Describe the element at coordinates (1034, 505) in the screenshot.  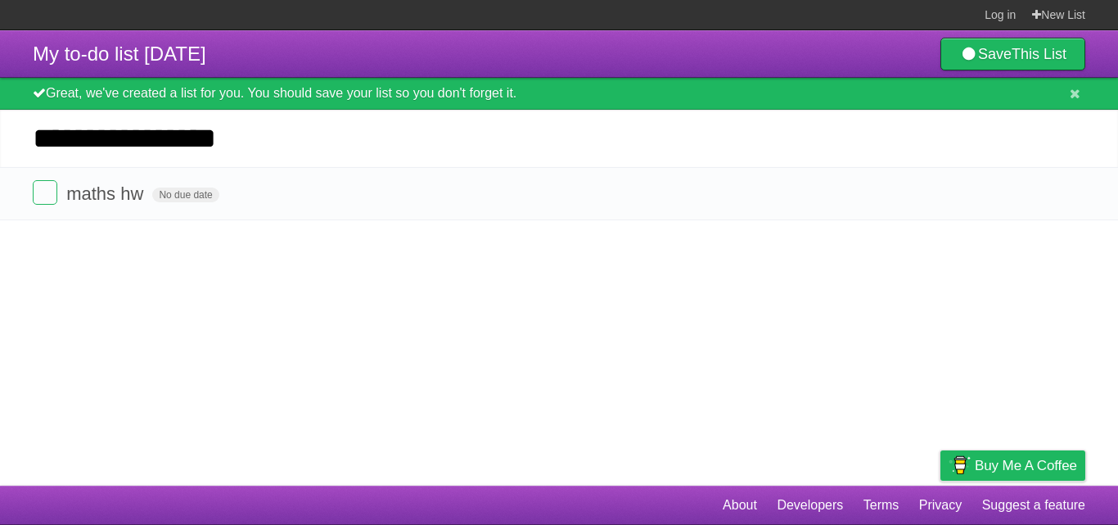
I see `a: Suggest a feature` at that location.